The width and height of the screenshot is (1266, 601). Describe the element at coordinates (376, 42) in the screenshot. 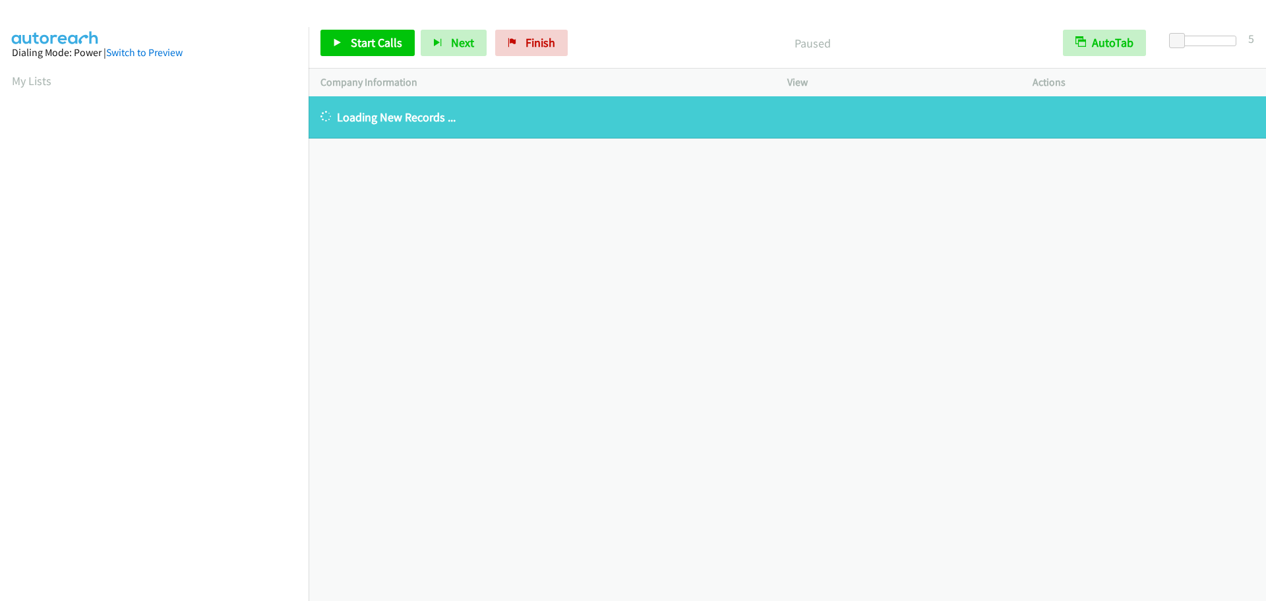

I see `span: Start Calls` at that location.